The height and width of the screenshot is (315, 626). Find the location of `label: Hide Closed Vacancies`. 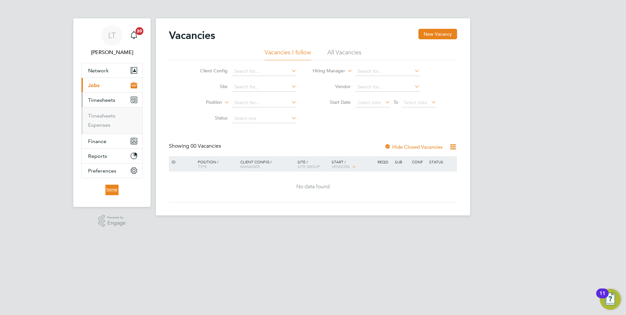

label: Hide Closed Vacancies is located at coordinates (414, 147).